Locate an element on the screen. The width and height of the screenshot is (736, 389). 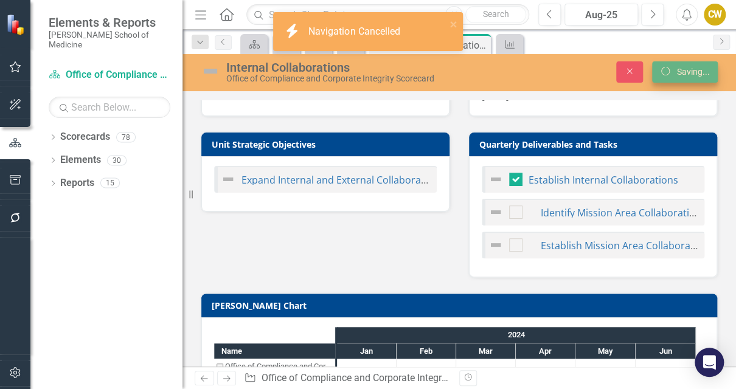
div: Mar is located at coordinates (486, 352).